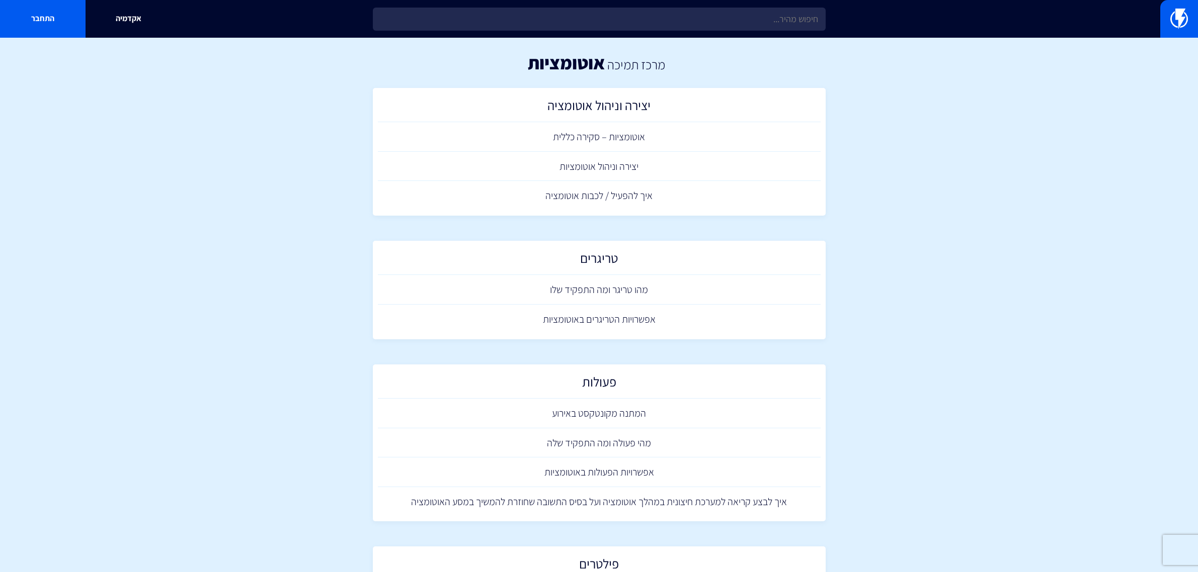 Image resolution: width=1198 pixels, height=572 pixels. I want to click on h1: אוטומציות, so click(566, 63).